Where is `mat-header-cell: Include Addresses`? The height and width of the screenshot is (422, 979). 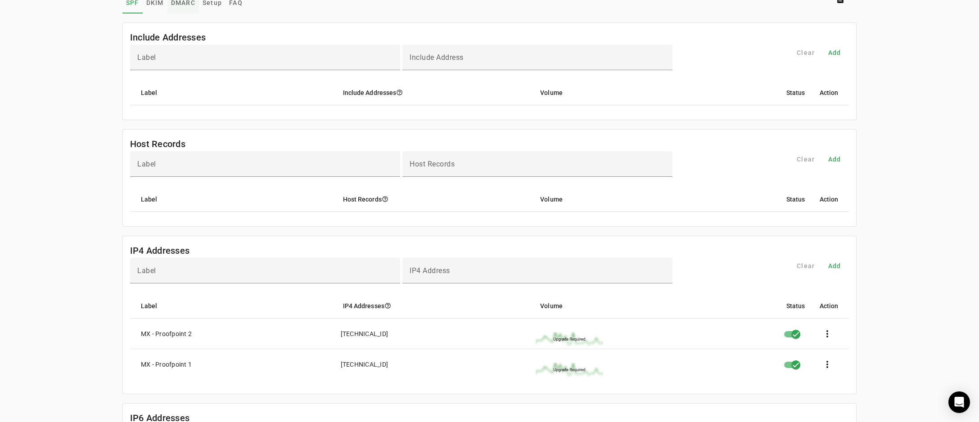 mat-header-cell: Include Addresses is located at coordinates (434, 93).